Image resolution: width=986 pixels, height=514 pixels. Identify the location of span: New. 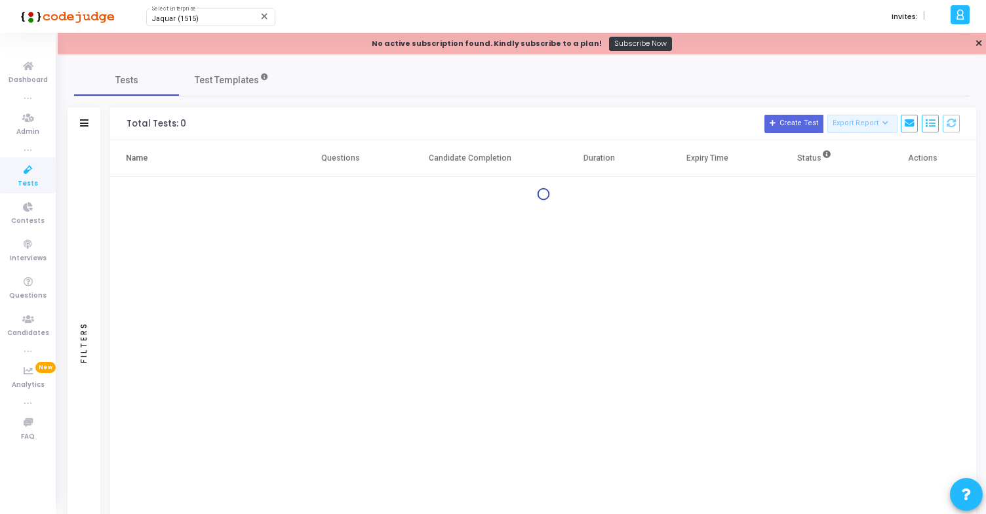
(45, 367).